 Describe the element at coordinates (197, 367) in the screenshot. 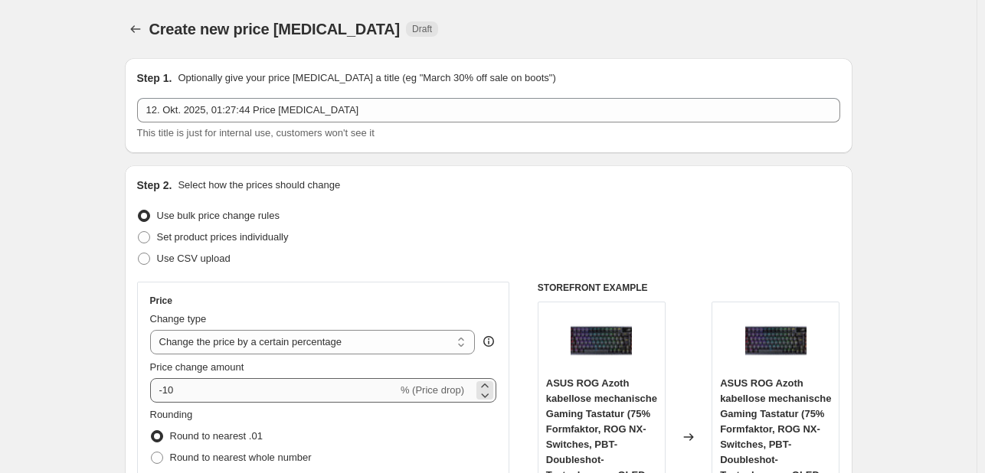

I see `span: Price change amount` at that location.